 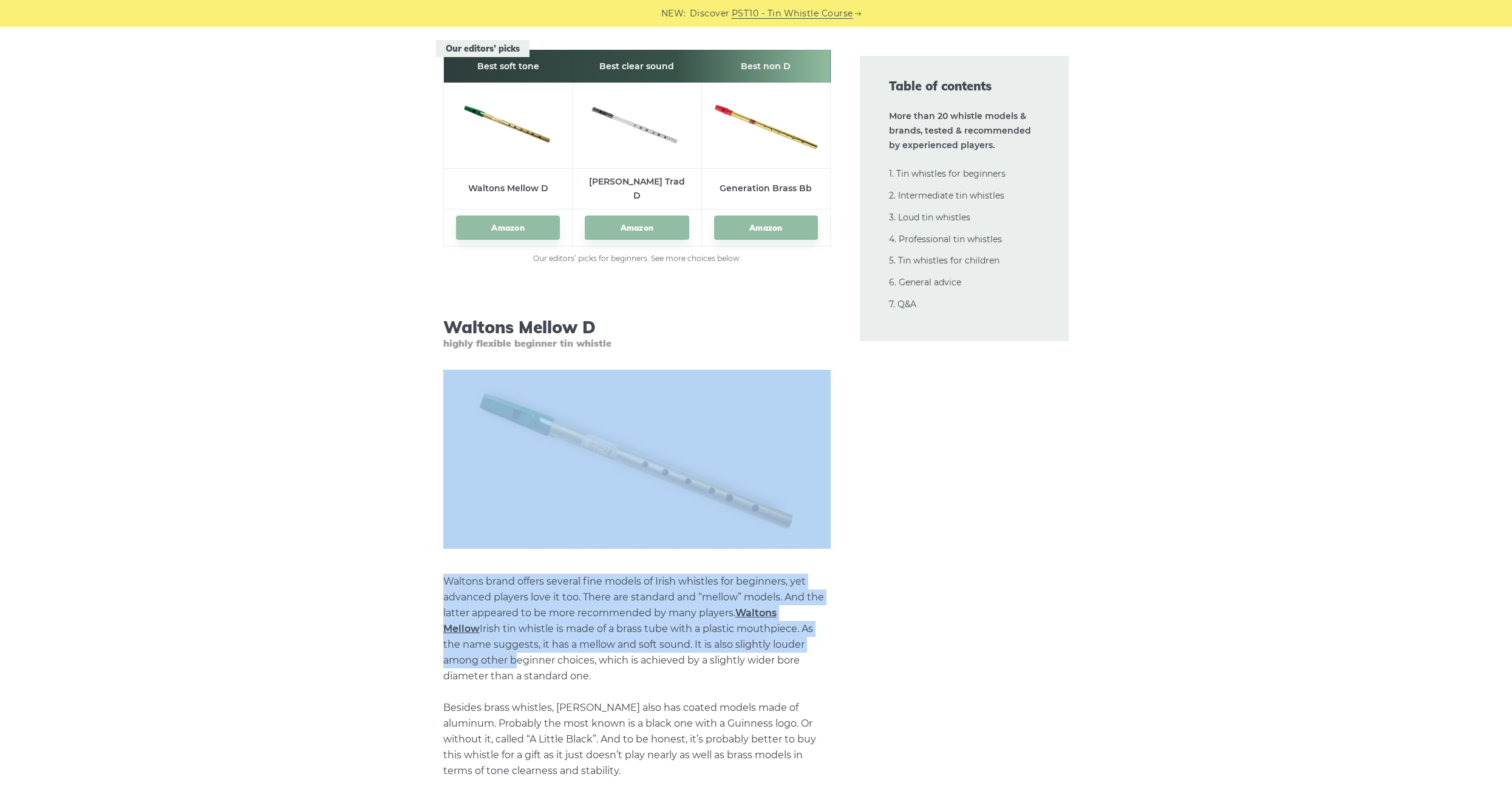 What do you see at coordinates (946, 239) in the screenshot?
I see `a: 4. Professional tin whistles` at bounding box center [946, 239].